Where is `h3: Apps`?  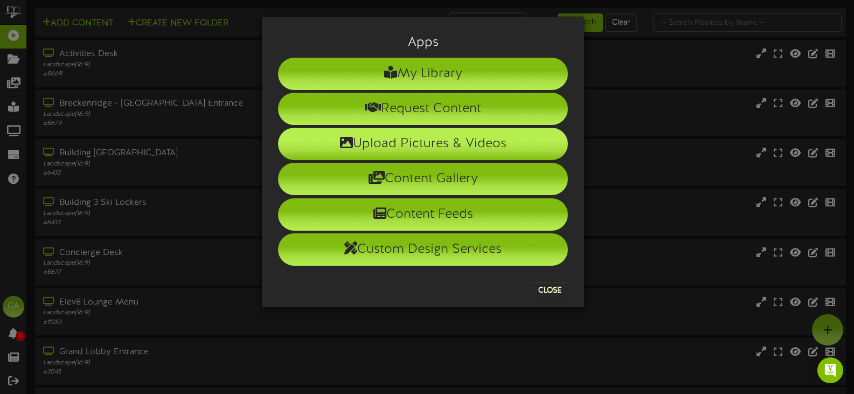 h3: Apps is located at coordinates (423, 43).